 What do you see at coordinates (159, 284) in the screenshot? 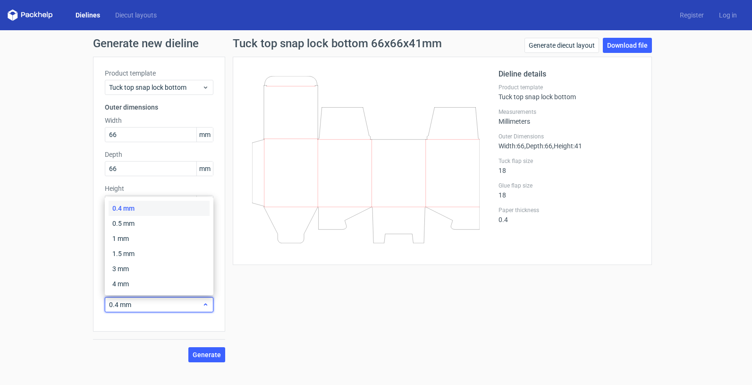
I see `div: 4 mm` at bounding box center [159, 284].